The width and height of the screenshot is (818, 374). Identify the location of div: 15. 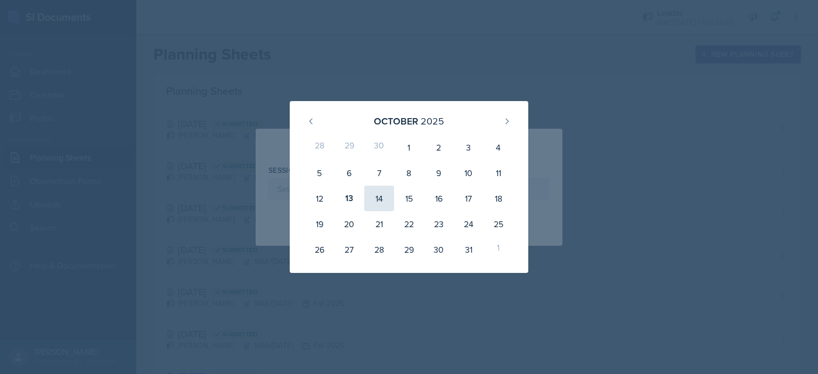
(409, 199).